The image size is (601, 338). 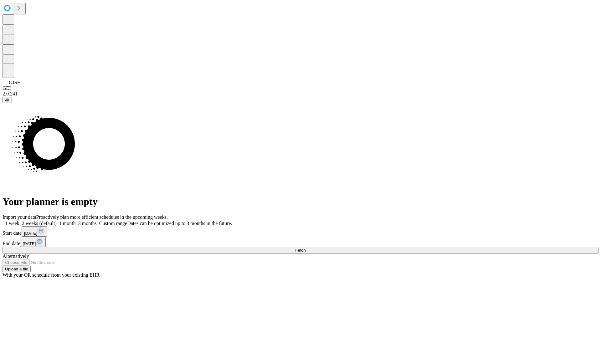 What do you see at coordinates (19, 217) in the screenshot?
I see `span: Import your data` at bounding box center [19, 217].